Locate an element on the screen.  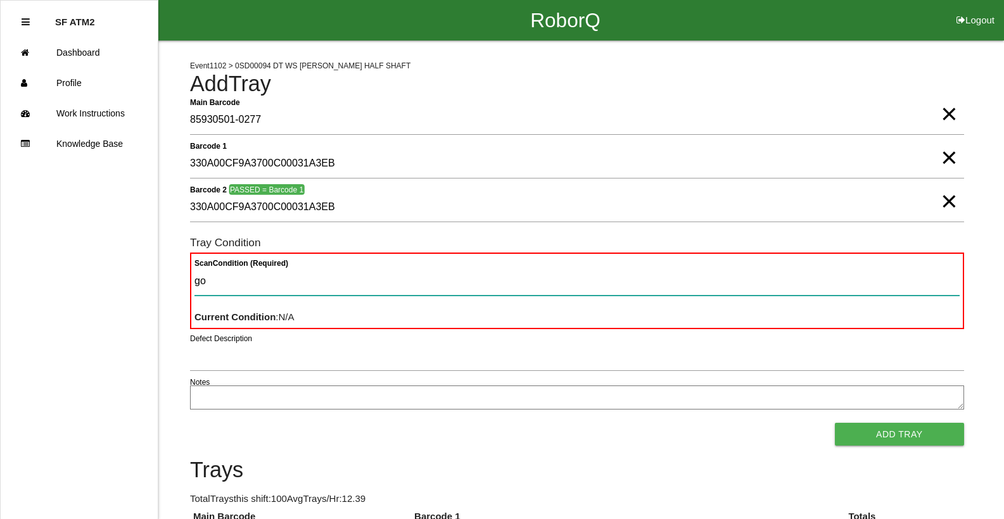
button: Add Tray is located at coordinates (900, 435).